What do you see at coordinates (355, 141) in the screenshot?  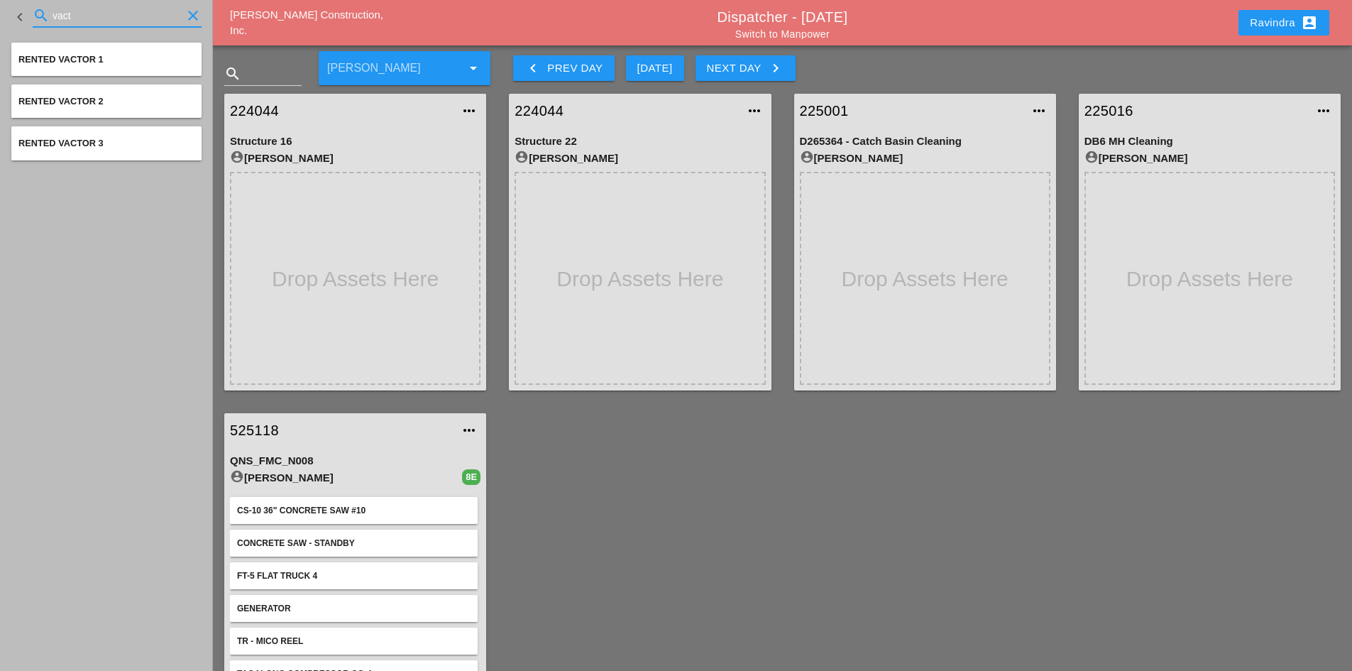 I see `div: Structure 16` at bounding box center [355, 141].